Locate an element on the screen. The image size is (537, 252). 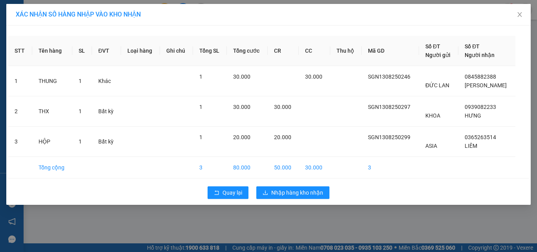
span: LIÊM is located at coordinates (471, 146).